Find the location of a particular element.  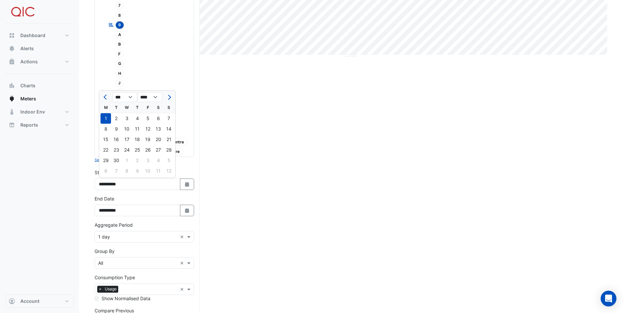

button: Meters is located at coordinates (39, 99).